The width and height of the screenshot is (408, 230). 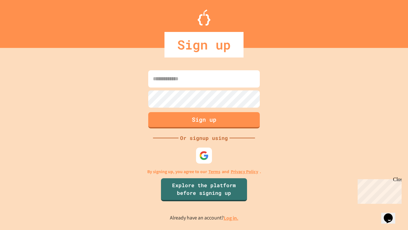 What do you see at coordinates (245, 171) in the screenshot?
I see `a: Privacy Policy` at bounding box center [245, 171].